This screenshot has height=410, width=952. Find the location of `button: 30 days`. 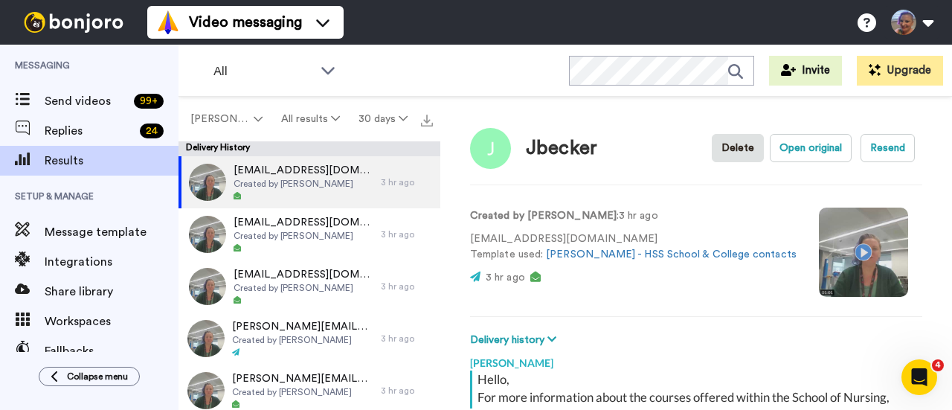

button: 30 days is located at coordinates (382, 119).